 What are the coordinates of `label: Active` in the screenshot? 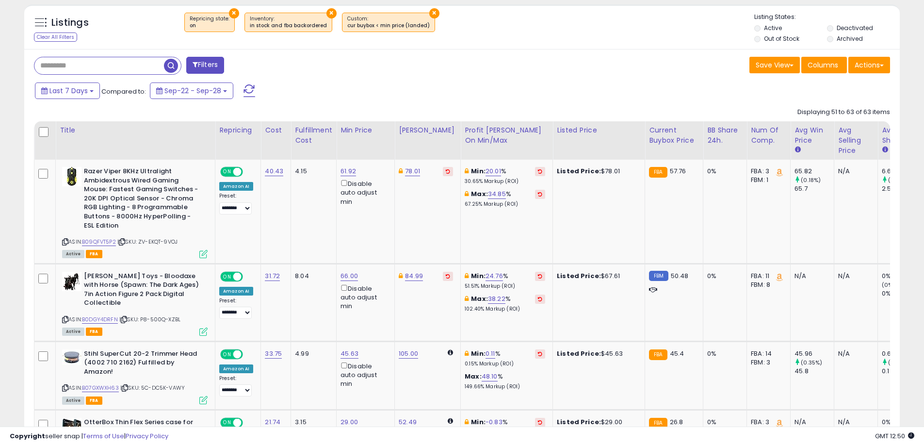 It's located at (773, 28).